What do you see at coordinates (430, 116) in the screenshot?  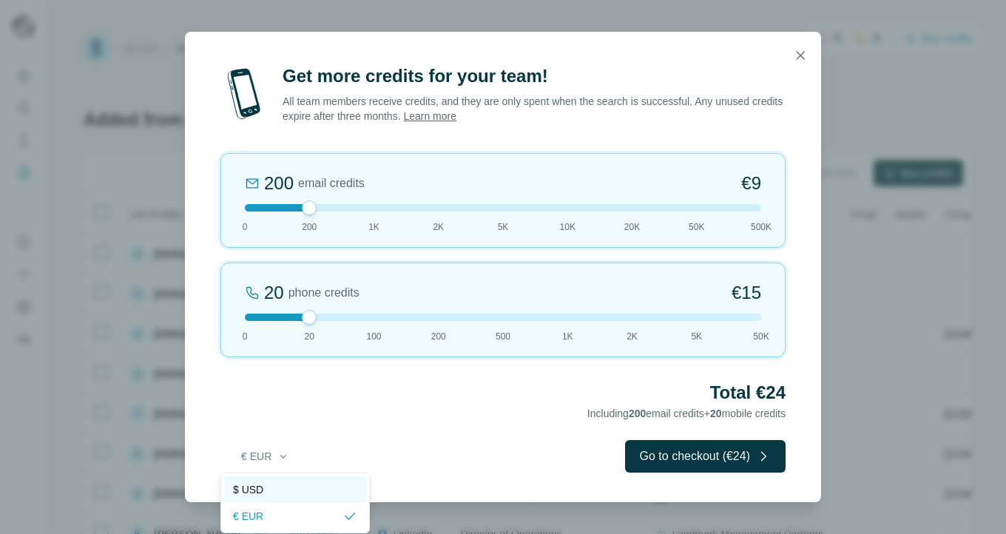 I see `a: Learn more` at bounding box center [430, 116].